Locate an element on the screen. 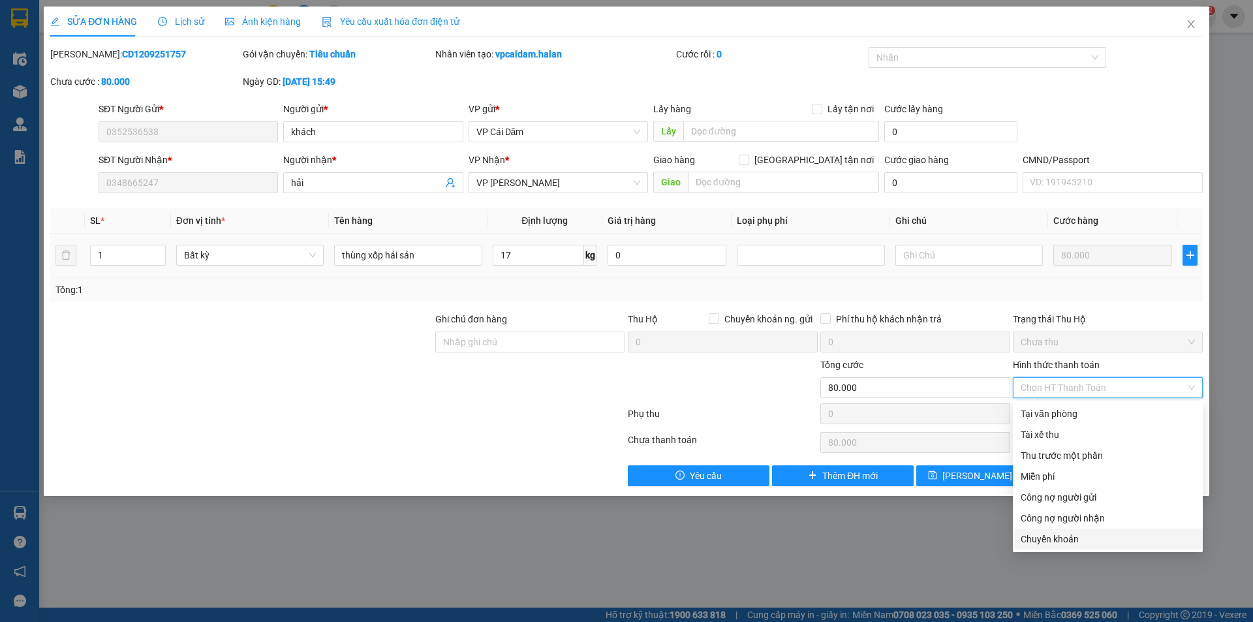 This screenshot has width=1253, height=622. label: Cước lấy hàng is located at coordinates (913, 109).